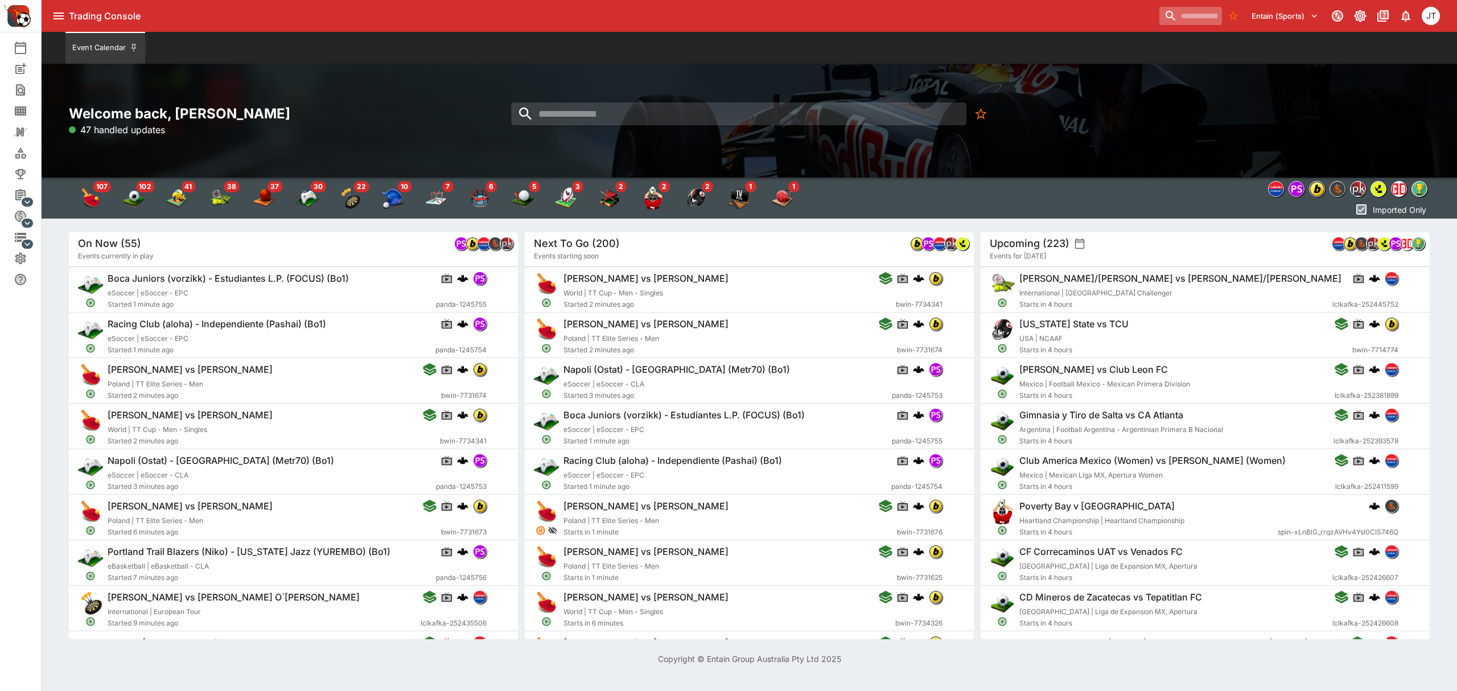 Image resolution: width=1457 pixels, height=691 pixels. What do you see at coordinates (17, 16) in the screenshot?
I see `img: PriceKinetics Logo` at bounding box center [17, 16].